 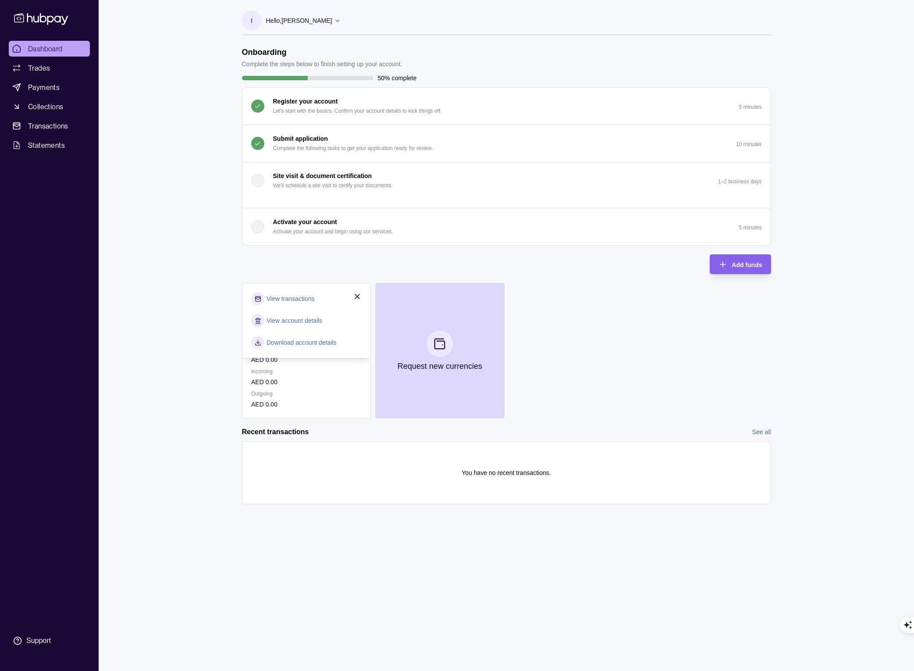 What do you see at coordinates (46, 107) in the screenshot?
I see `span: Collections` at bounding box center [46, 107].